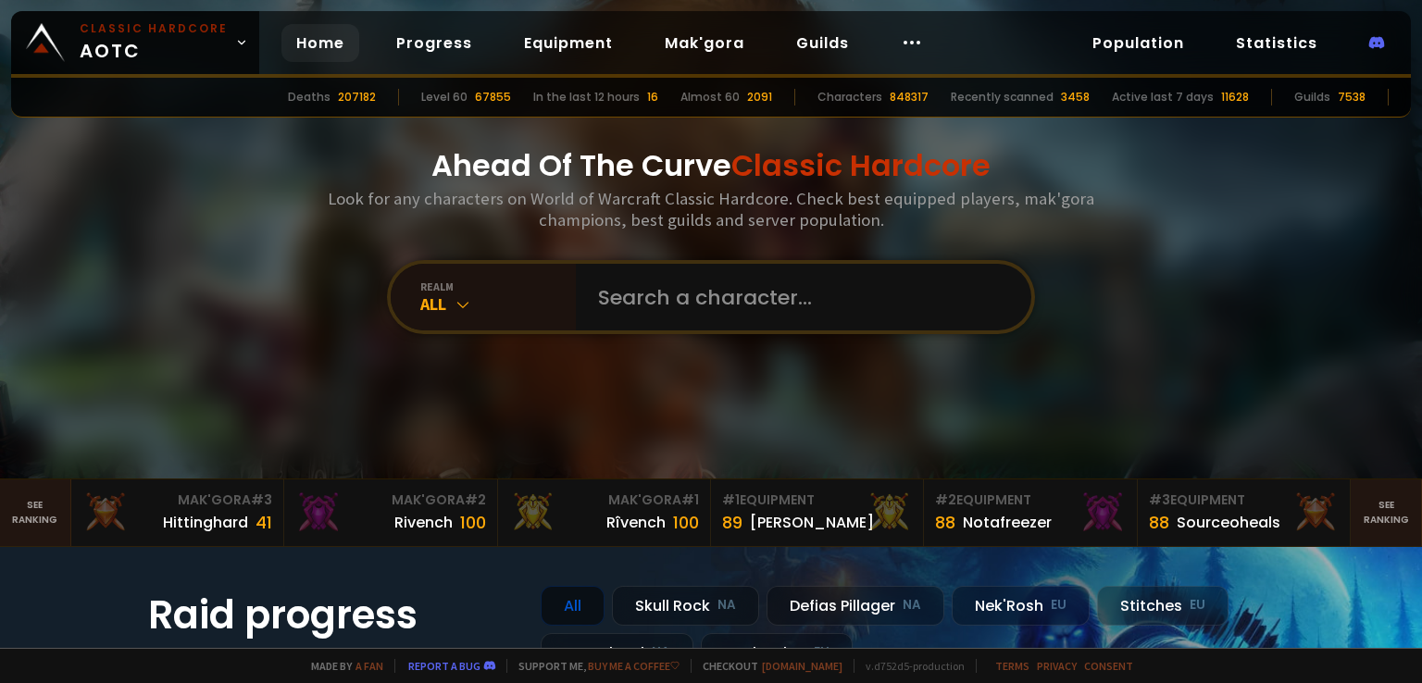 Image resolution: width=1422 pixels, height=683 pixels. I want to click on div: Guilds, so click(1312, 97).